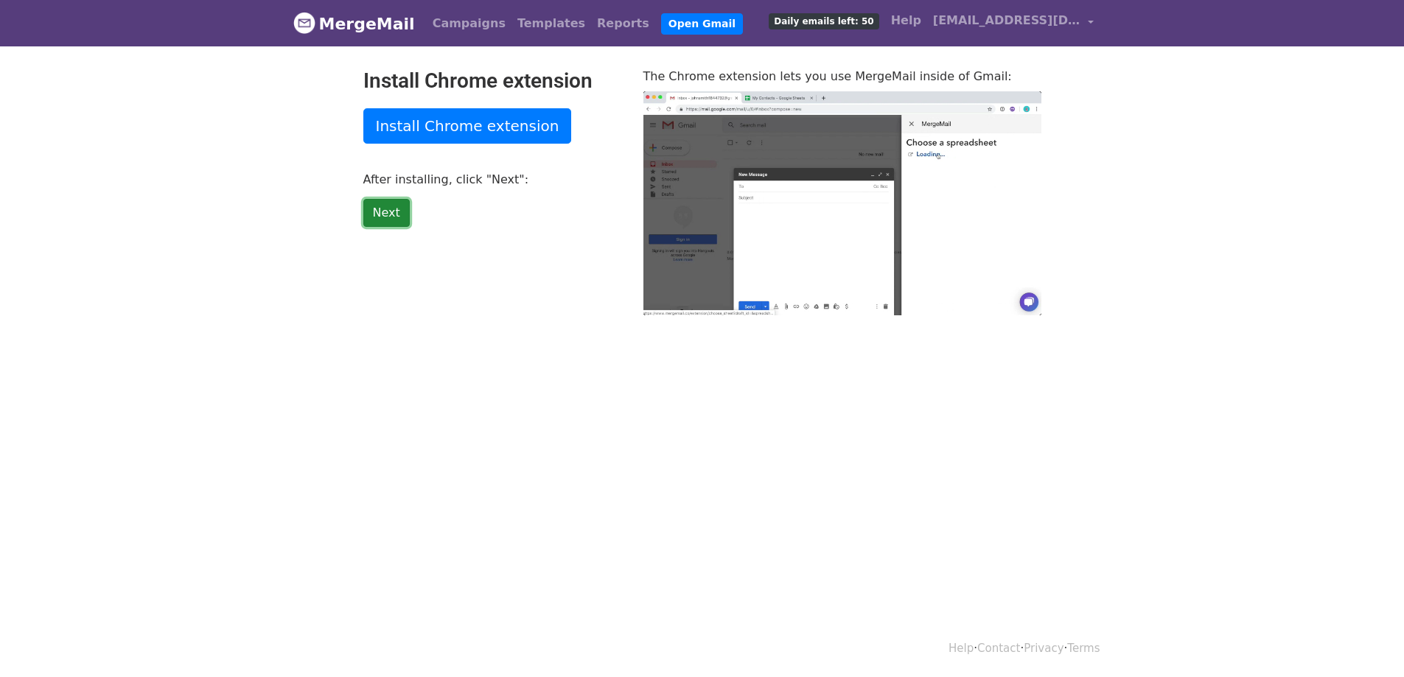 The height and width of the screenshot is (677, 1404). What do you see at coordinates (823, 21) in the screenshot?
I see `a: Daily emails left: 50` at bounding box center [823, 21].